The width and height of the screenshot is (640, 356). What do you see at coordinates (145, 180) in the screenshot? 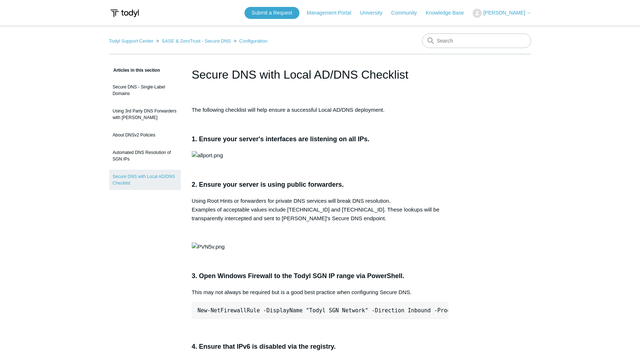
I see `a: Secure DNS with Local AD/DNS Checklist` at bounding box center [145, 180].